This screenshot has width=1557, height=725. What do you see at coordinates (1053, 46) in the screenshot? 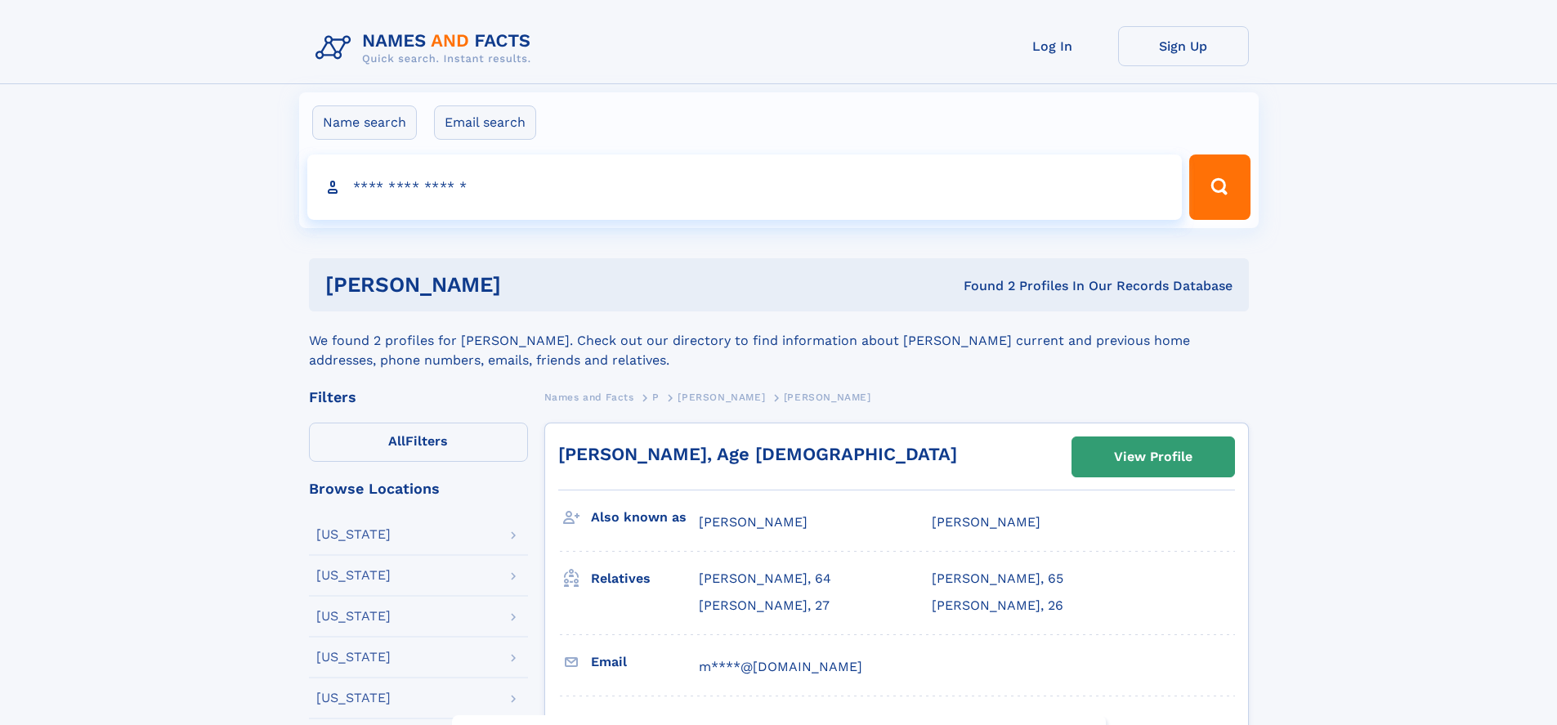
I see `a: Log In` at bounding box center [1053, 46].